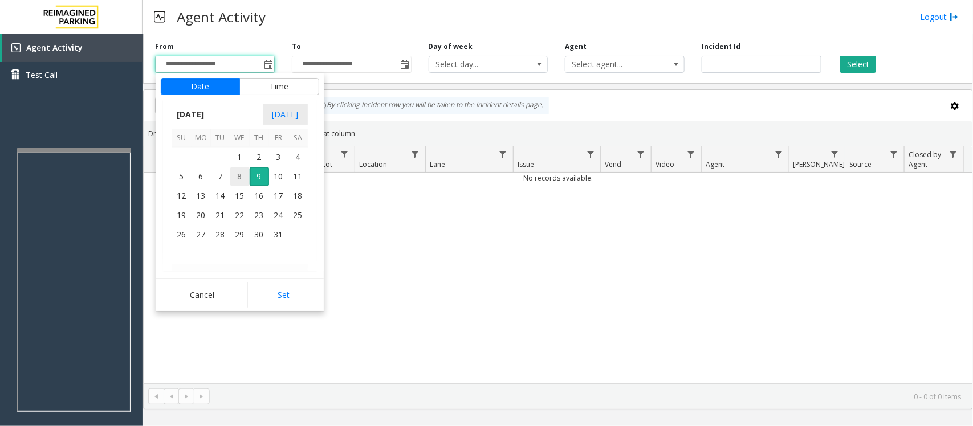 The height and width of the screenshot is (426, 973). Describe the element at coordinates (298, 157) in the screenshot. I see `td: Saturday, October 4, 2025` at that location.